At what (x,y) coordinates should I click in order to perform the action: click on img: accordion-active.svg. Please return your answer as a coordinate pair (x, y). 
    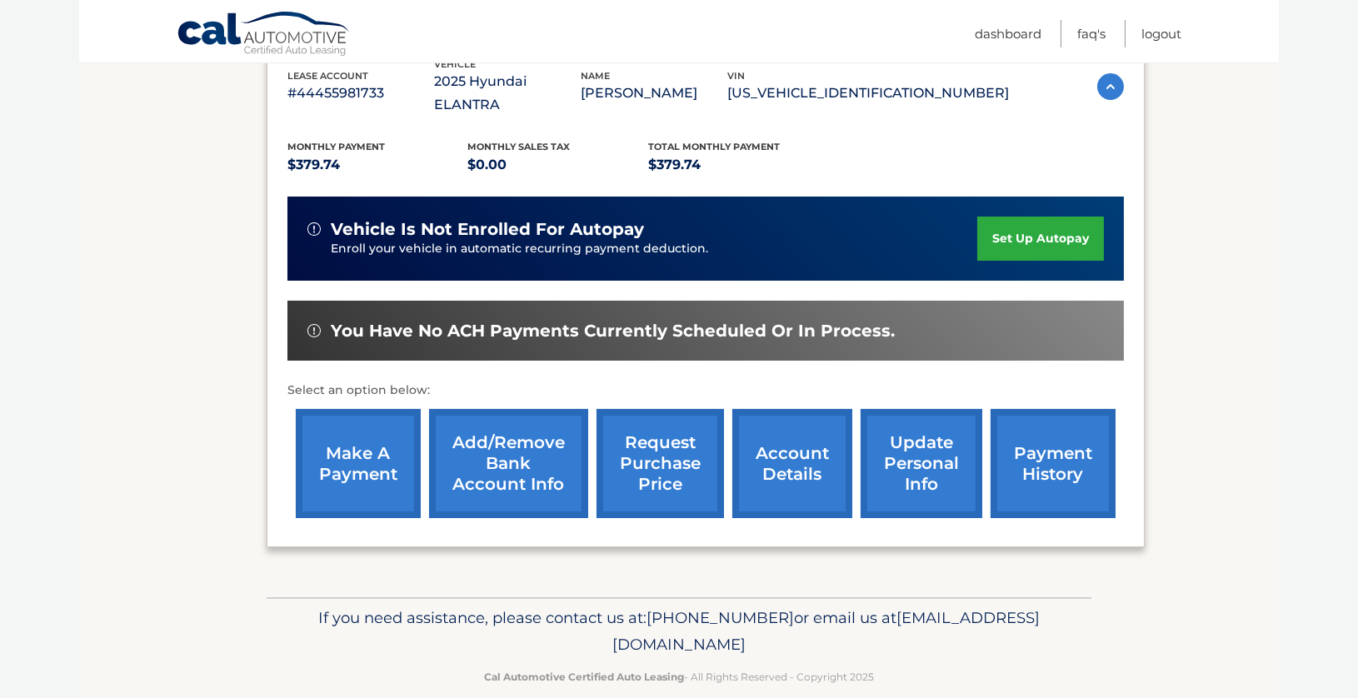
    Looking at the image, I should click on (1110, 87).